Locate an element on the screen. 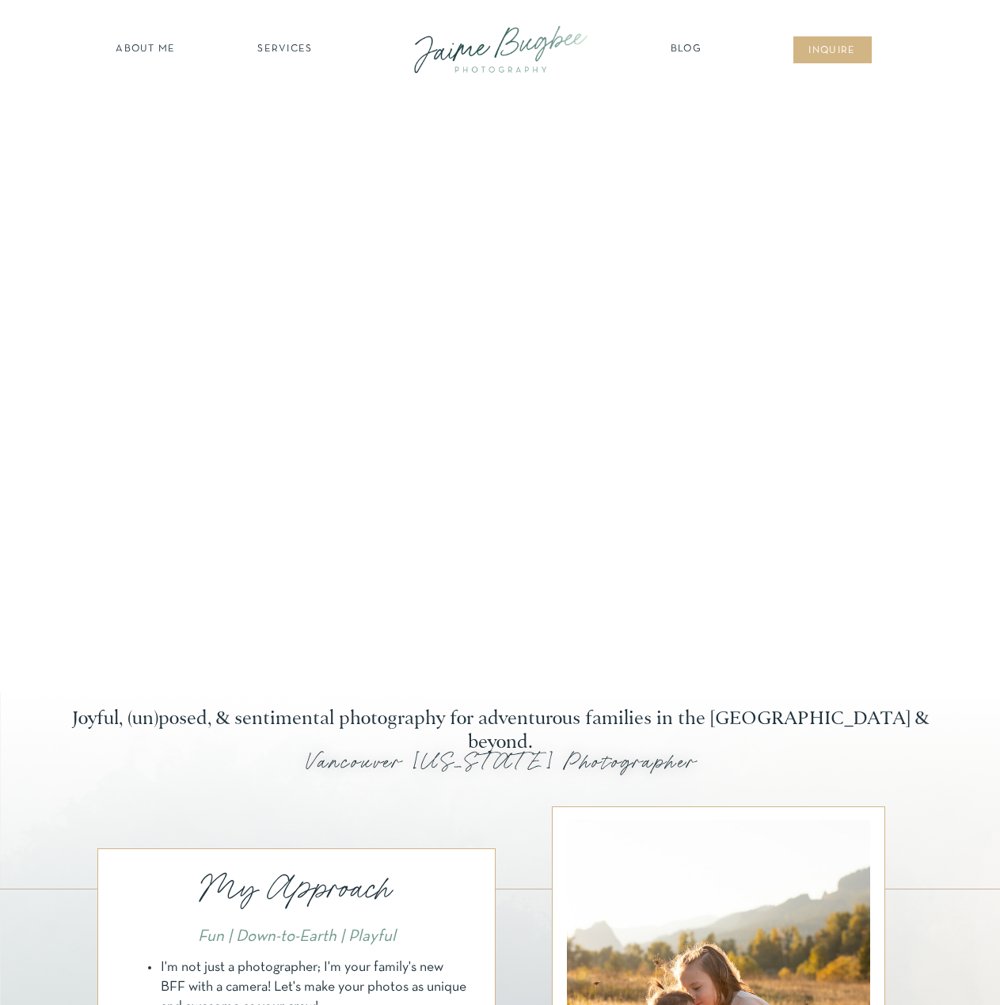 This screenshot has width=1000, height=1005. a: Blog is located at coordinates (686, 50).